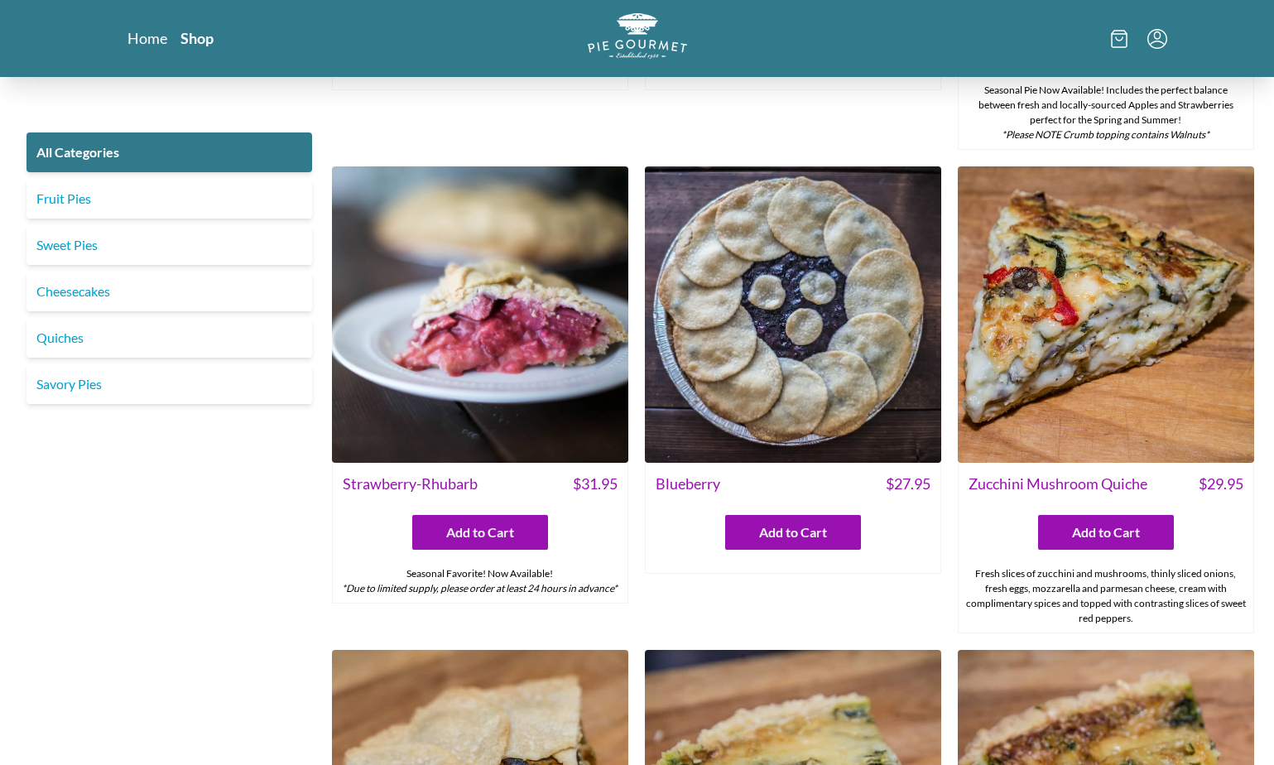 The height and width of the screenshot is (765, 1274). I want to click on a: Home, so click(147, 38).